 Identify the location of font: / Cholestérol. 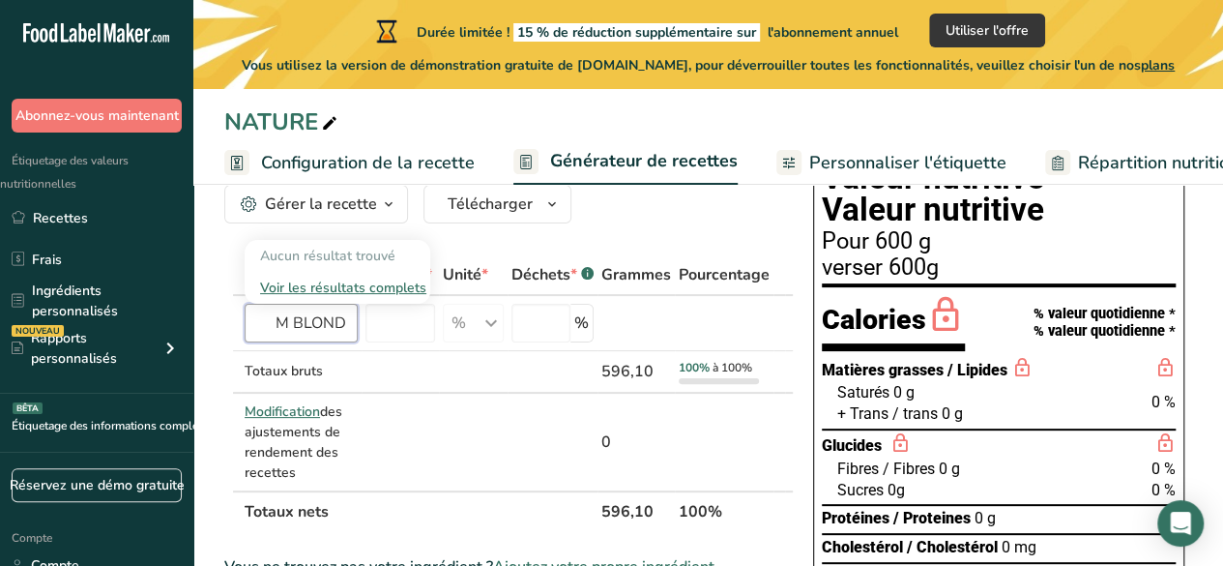
(952, 546).